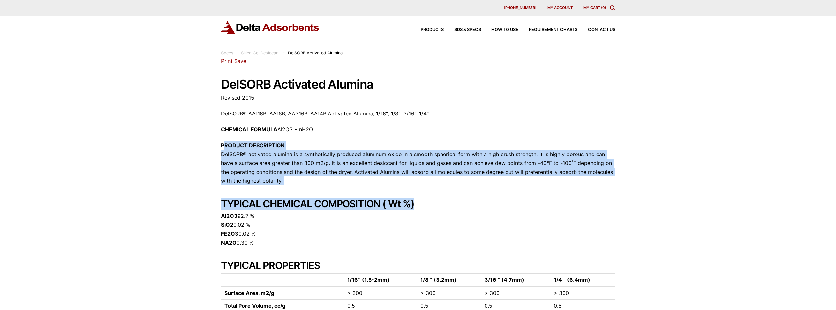 The width and height of the screenshot is (836, 310). I want to click on h2: TYPICAL CHEMICAL COMPOSITION ( Wt %), so click(418, 204).